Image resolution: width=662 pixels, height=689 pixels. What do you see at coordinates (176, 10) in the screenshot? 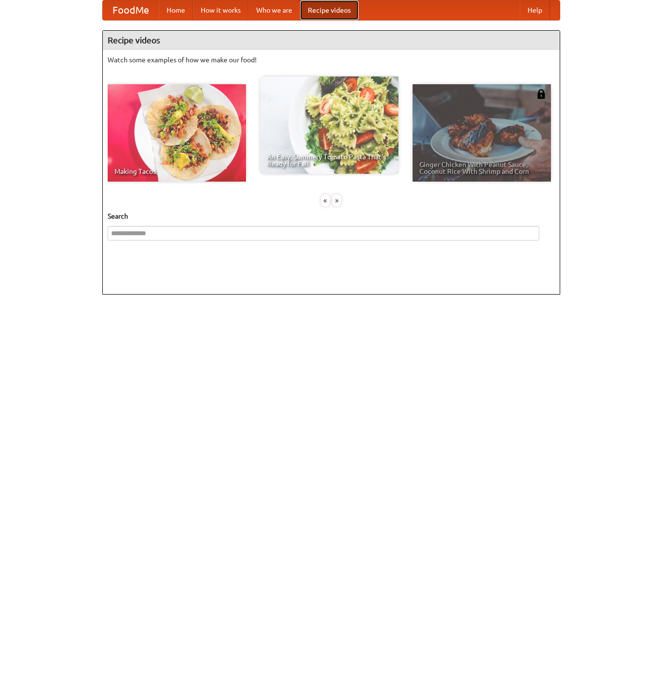
I see `a: Home` at bounding box center [176, 10].